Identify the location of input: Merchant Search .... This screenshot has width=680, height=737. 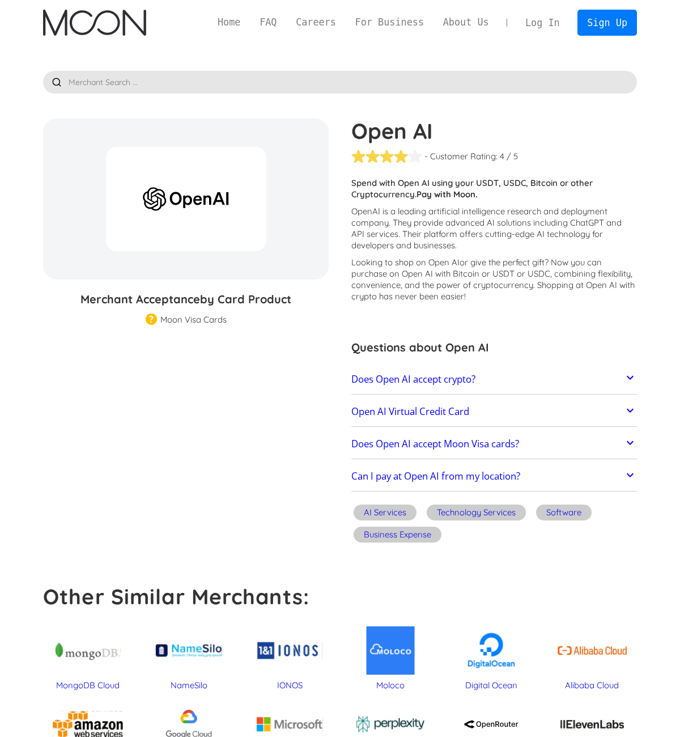
(340, 82).